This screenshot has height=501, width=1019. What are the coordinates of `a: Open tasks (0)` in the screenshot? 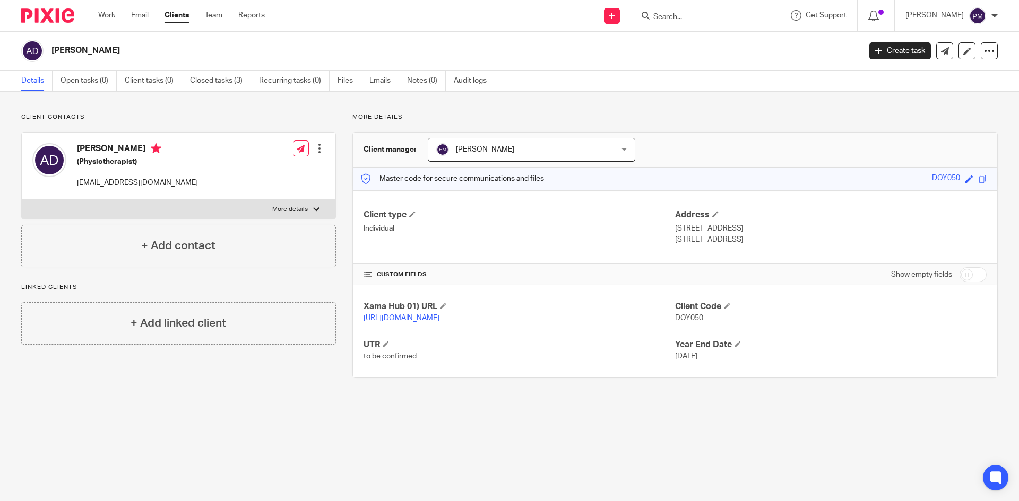 It's located at (89, 81).